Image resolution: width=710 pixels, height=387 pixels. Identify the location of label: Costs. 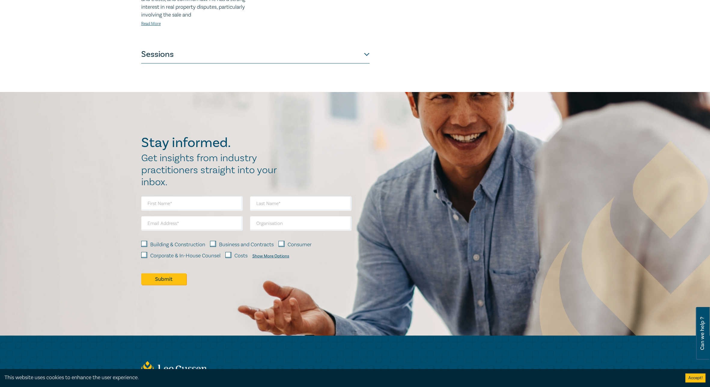
(241, 256).